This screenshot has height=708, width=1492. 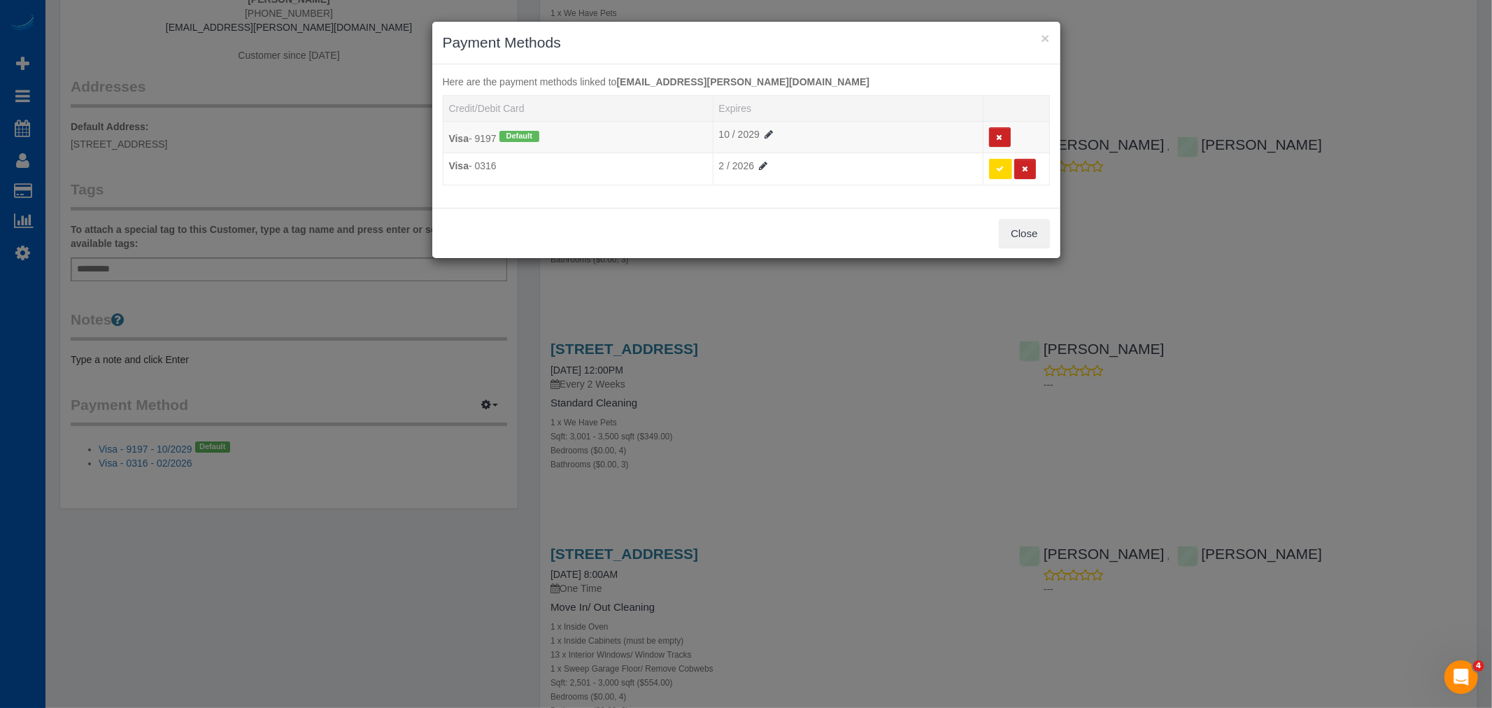 What do you see at coordinates (578, 108) in the screenshot?
I see `th: Credit/Debit Card` at bounding box center [578, 108].